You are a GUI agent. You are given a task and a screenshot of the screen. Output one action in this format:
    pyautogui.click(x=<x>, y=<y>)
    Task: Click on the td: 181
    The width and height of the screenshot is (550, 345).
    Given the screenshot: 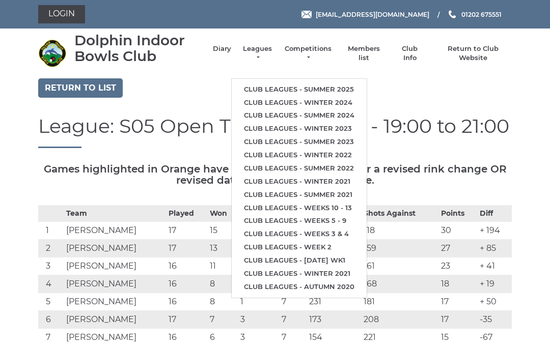 What is the action you would take?
    pyautogui.click(x=400, y=302)
    